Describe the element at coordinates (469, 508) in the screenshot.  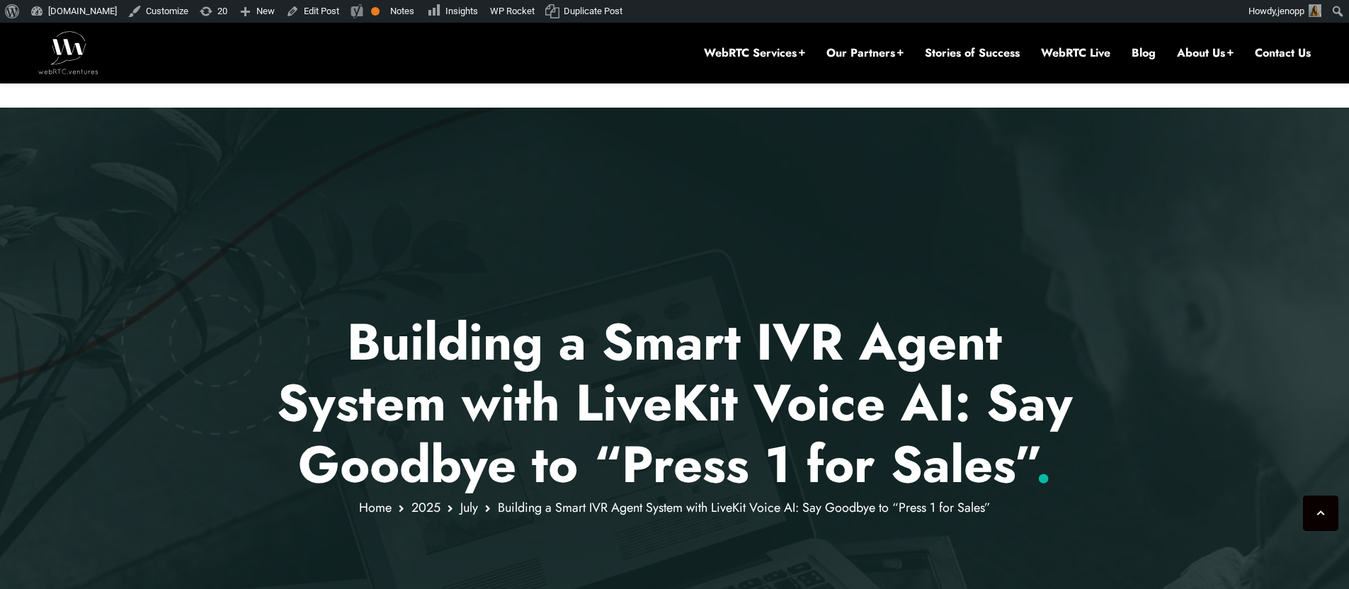
I see `span: July` at that location.